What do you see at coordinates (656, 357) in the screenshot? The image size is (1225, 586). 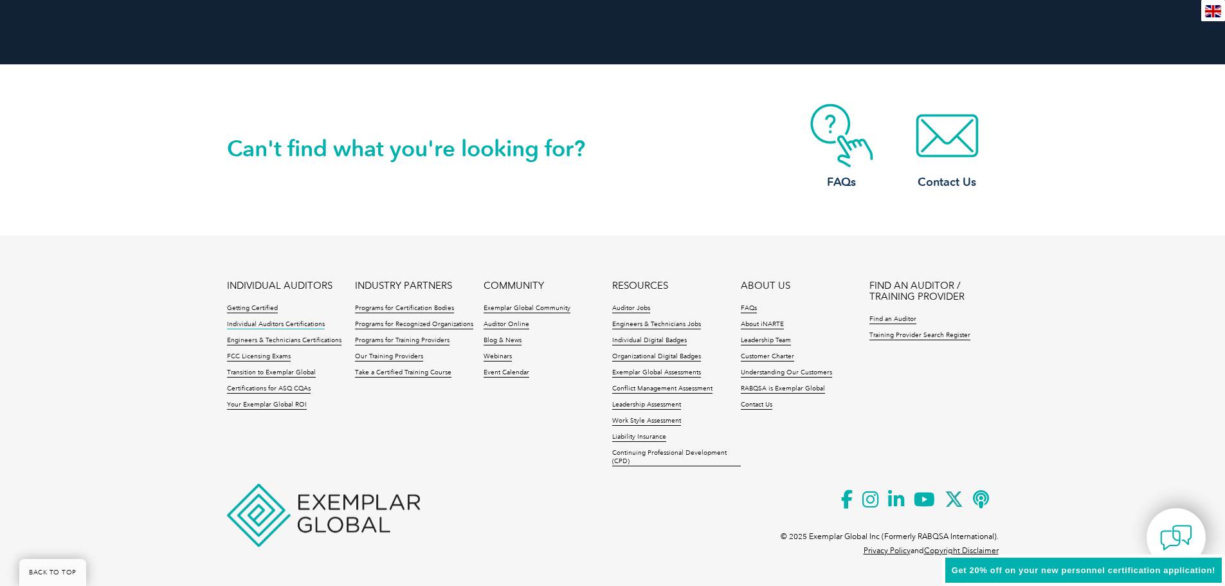 I see `a: Organizational Digital Badges` at bounding box center [656, 357].